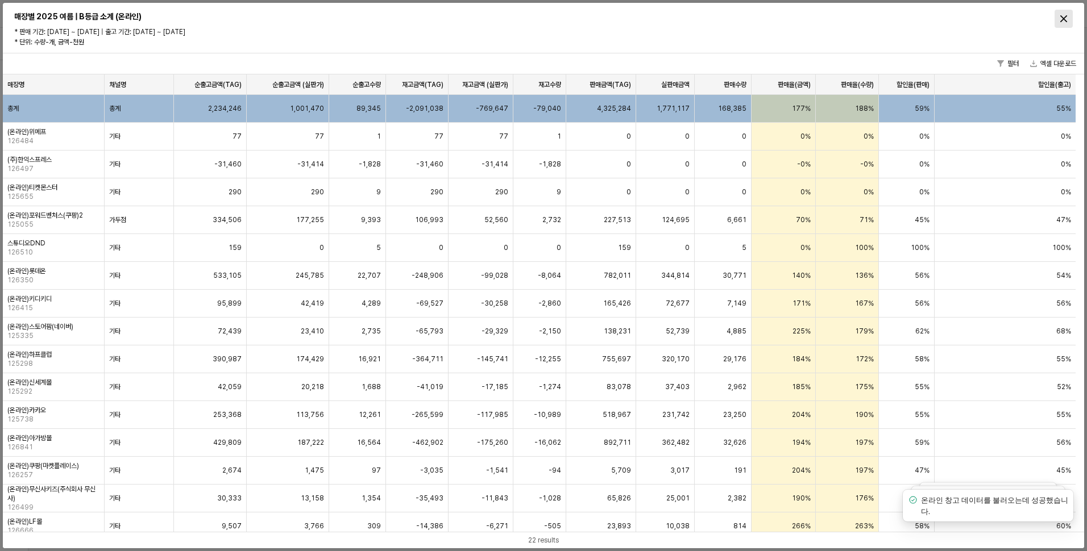 This screenshot has height=551, width=1087. I want to click on span: 126497, so click(20, 169).